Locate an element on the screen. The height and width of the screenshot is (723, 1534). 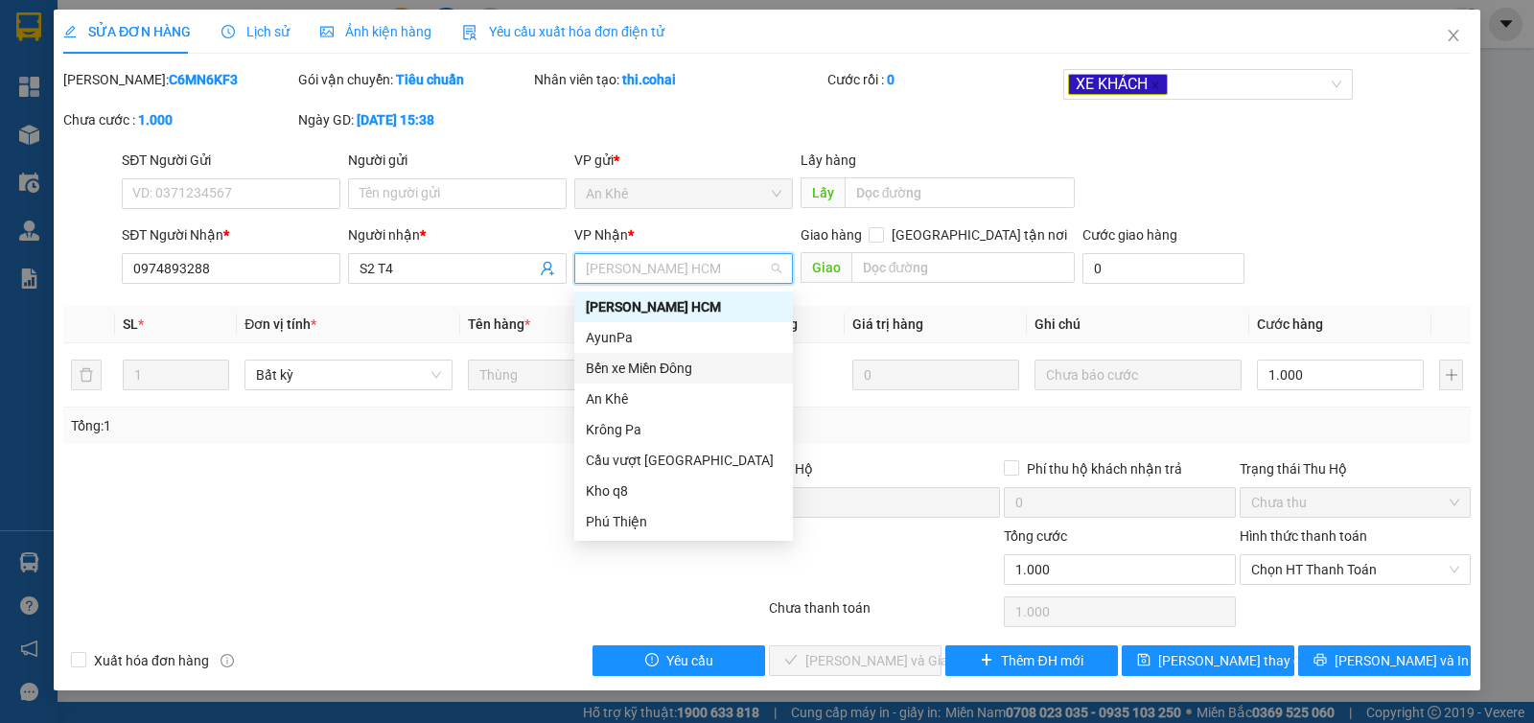
span: XE KHÁCH is located at coordinates (1118, 84).